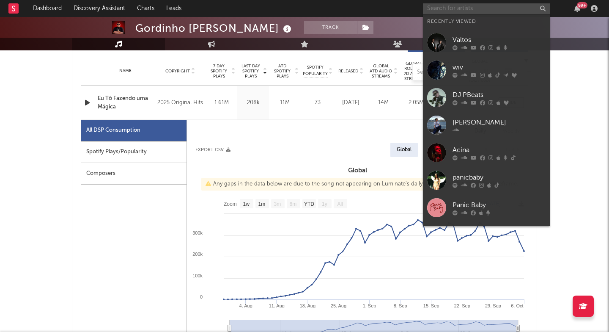 This screenshot has width=609, height=332. What do you see at coordinates (318, 103) in the screenshot?
I see `div: 73` at bounding box center [318, 103].